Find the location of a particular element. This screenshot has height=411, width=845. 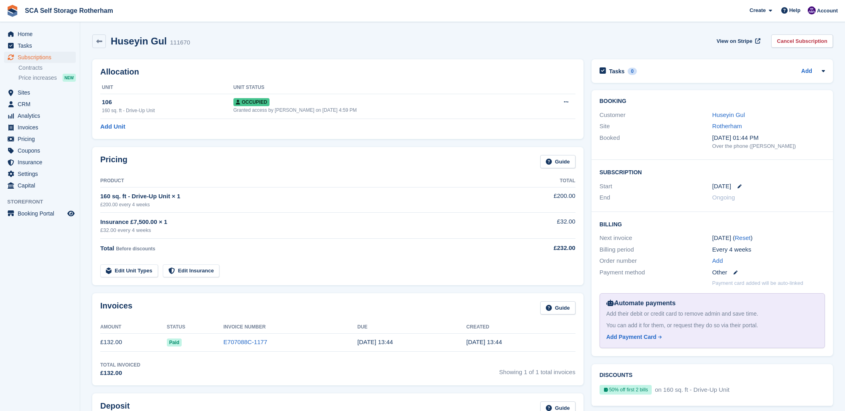

div: 50% off first 2 bills is located at coordinates (626, 390).